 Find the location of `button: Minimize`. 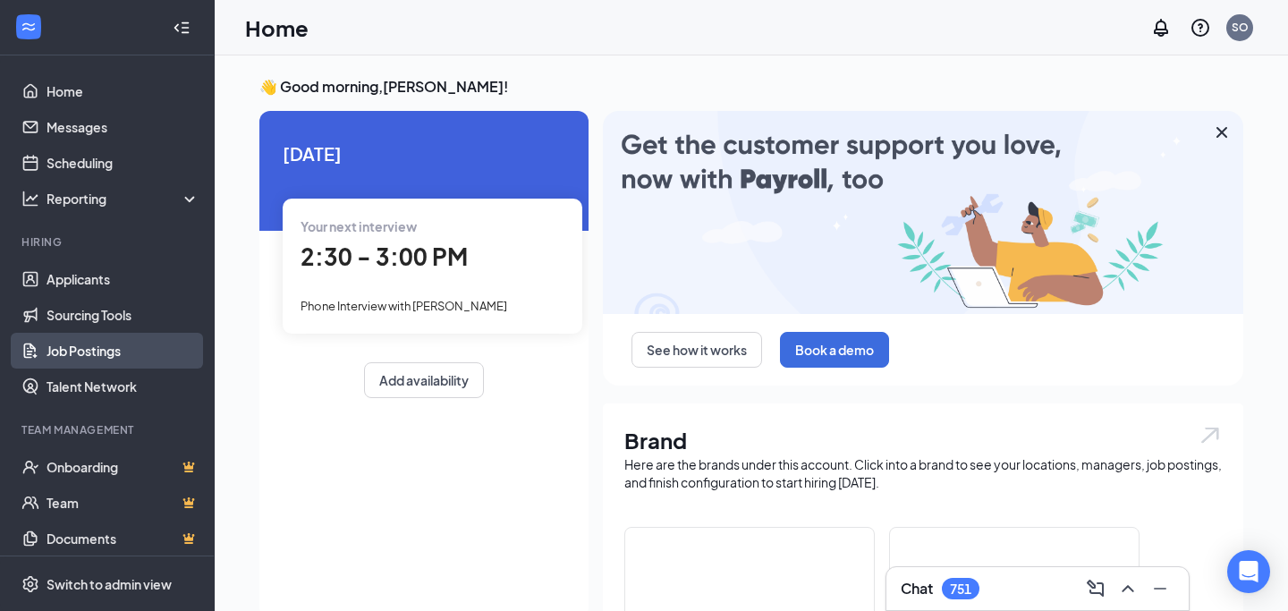

button: Minimize is located at coordinates (1160, 588).